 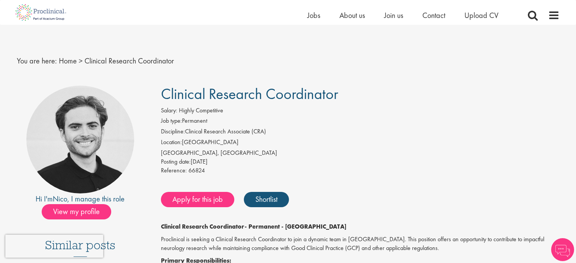 What do you see at coordinates (197, 170) in the screenshot?
I see `span: 66824` at bounding box center [197, 170].